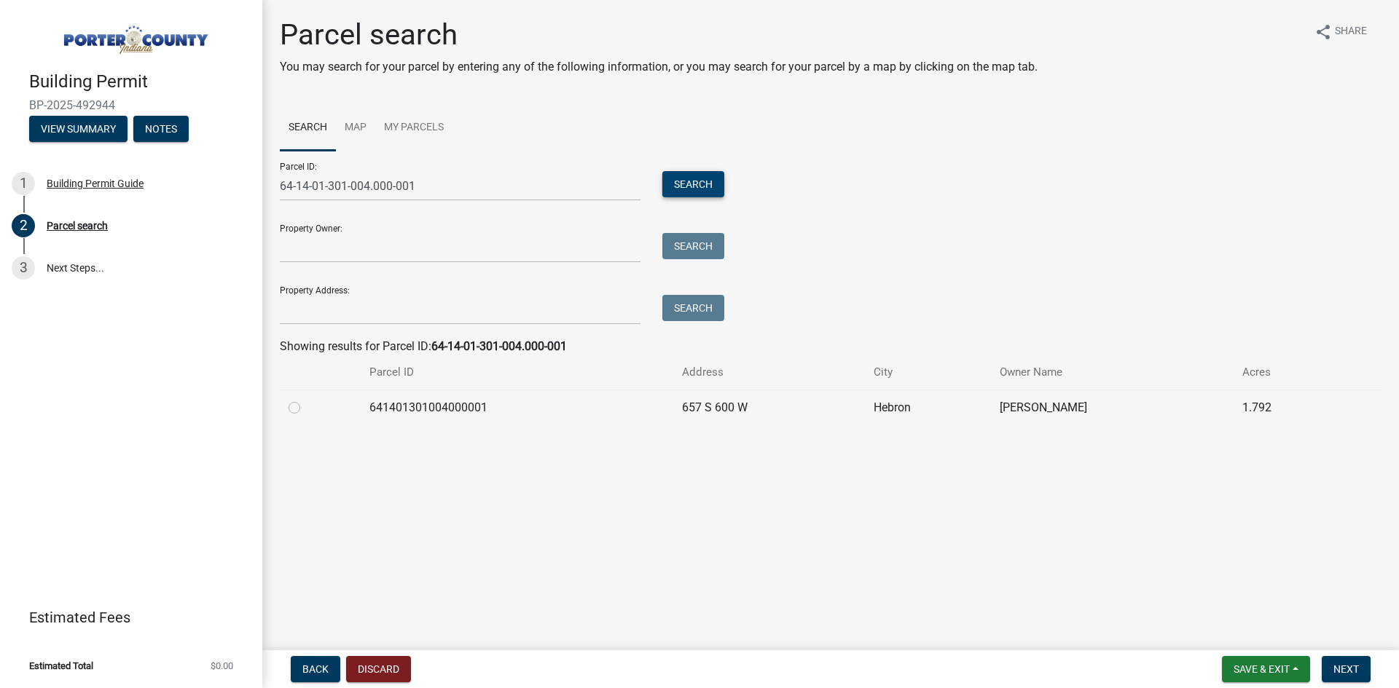 Image resolution: width=1399 pixels, height=688 pixels. What do you see at coordinates (1341, 31) in the screenshot?
I see `button: shareShare` at bounding box center [1341, 31].